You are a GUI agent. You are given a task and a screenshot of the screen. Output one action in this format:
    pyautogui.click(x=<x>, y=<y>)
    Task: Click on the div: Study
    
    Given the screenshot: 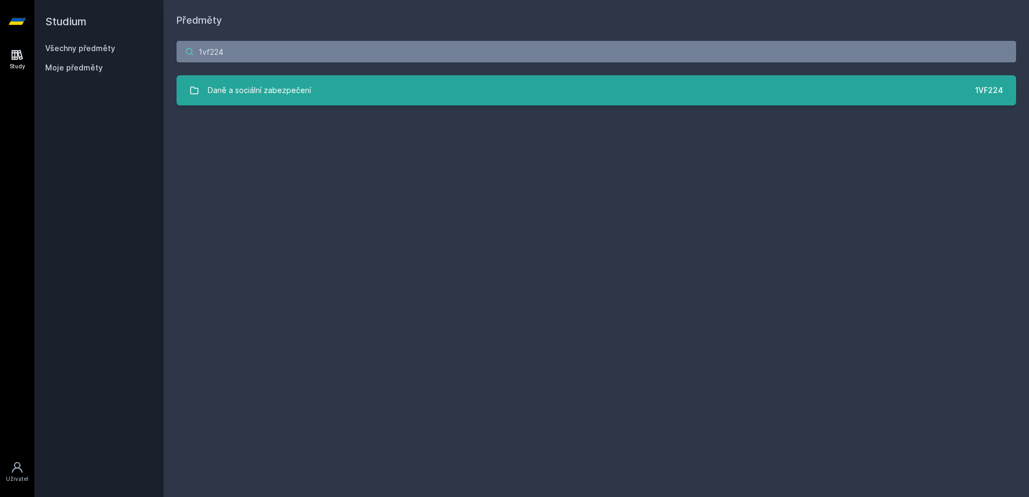 What is the action you would take?
    pyautogui.click(x=17, y=66)
    